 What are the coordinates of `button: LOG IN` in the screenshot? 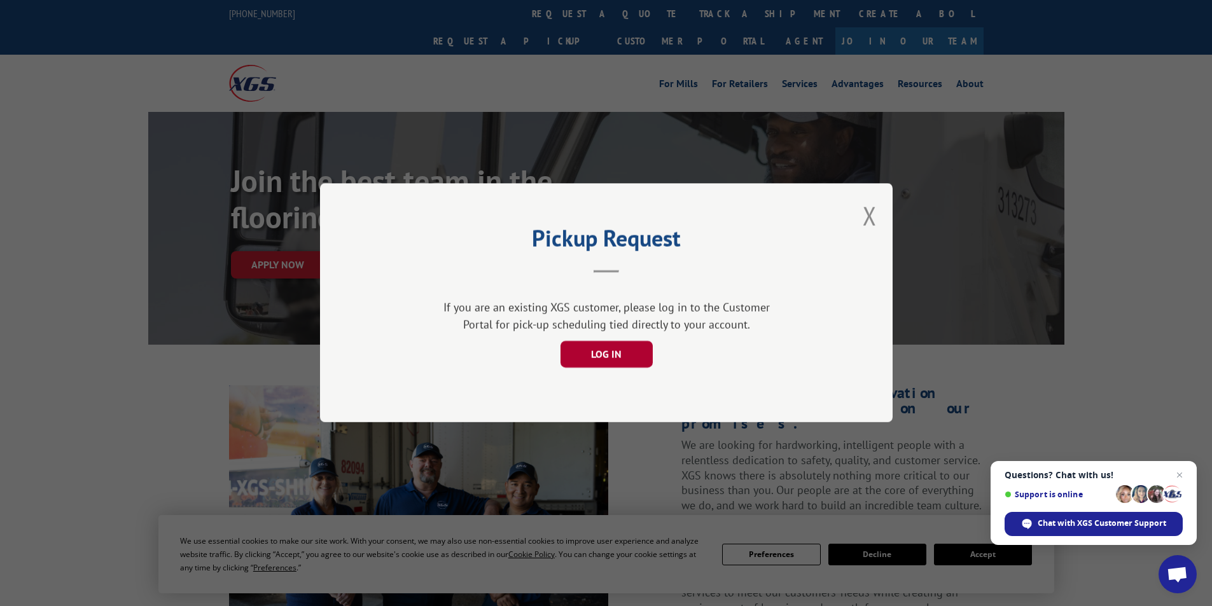 It's located at (605, 355).